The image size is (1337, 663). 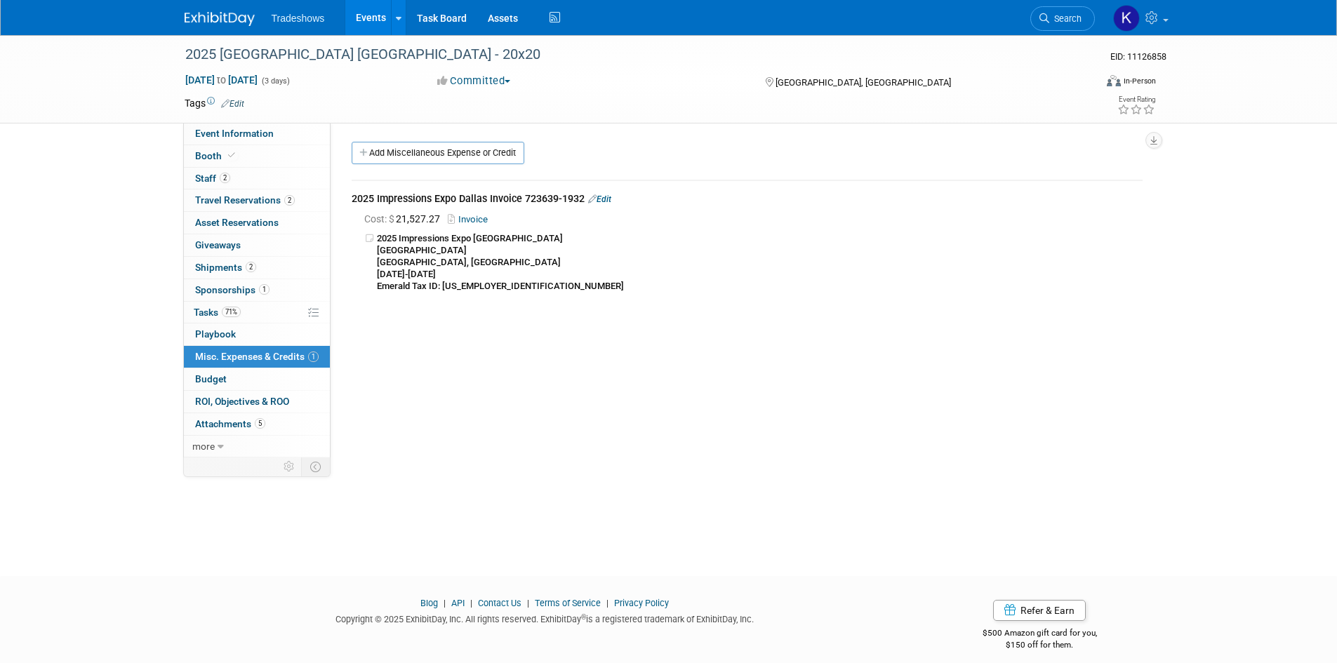 I want to click on div: $150 off for them., so click(x=1039, y=645).